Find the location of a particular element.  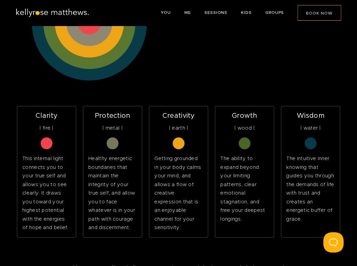

p: | earth | is located at coordinates (178, 128).